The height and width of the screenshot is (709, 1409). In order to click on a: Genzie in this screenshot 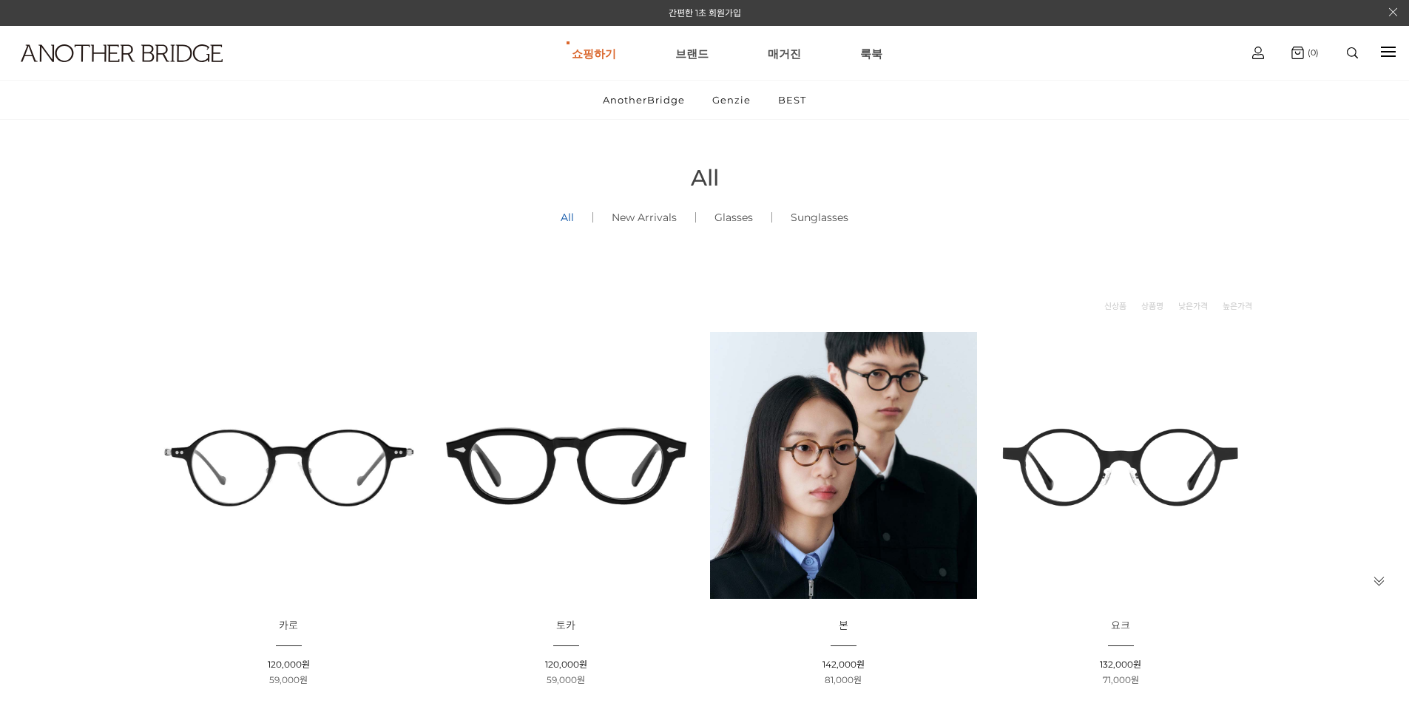, I will do `click(732, 100)`.